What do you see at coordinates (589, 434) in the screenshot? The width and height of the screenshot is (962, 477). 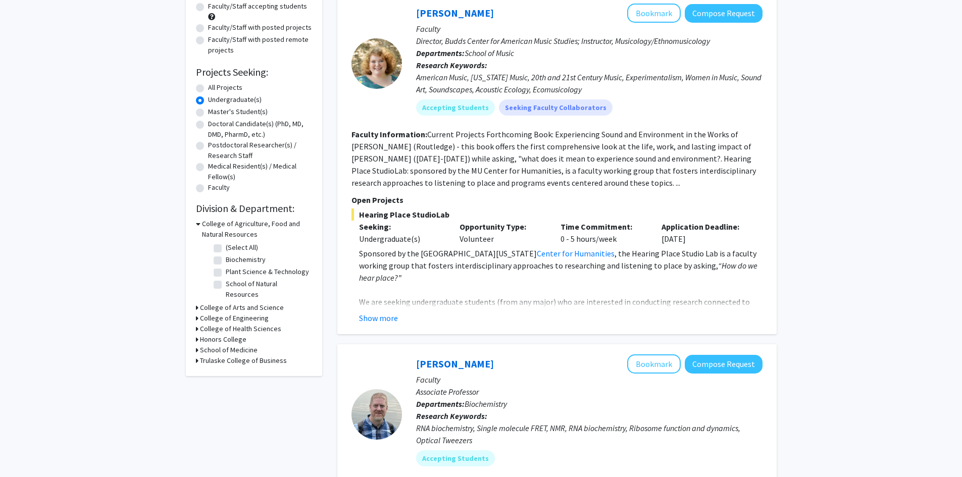 I see `div: RNA biochemistry, Single molecule FRET, NMR, RNA biochemistry, Ribosome function and dynamics, Op...` at bounding box center [589, 434].